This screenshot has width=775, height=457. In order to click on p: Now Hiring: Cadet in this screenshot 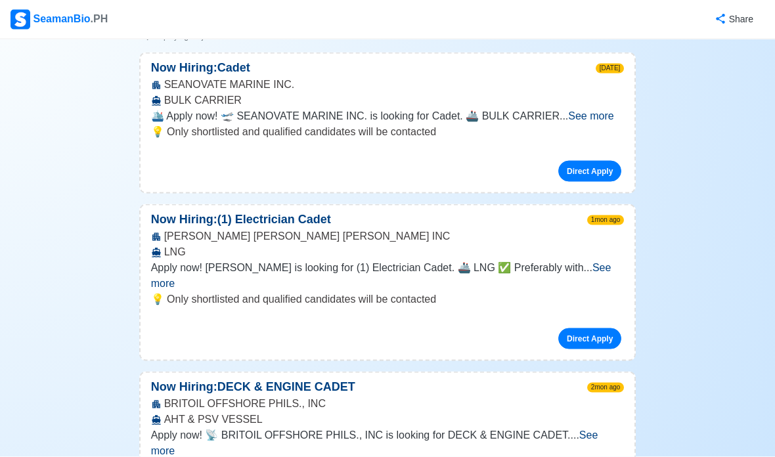, I will do `click(200, 68)`.